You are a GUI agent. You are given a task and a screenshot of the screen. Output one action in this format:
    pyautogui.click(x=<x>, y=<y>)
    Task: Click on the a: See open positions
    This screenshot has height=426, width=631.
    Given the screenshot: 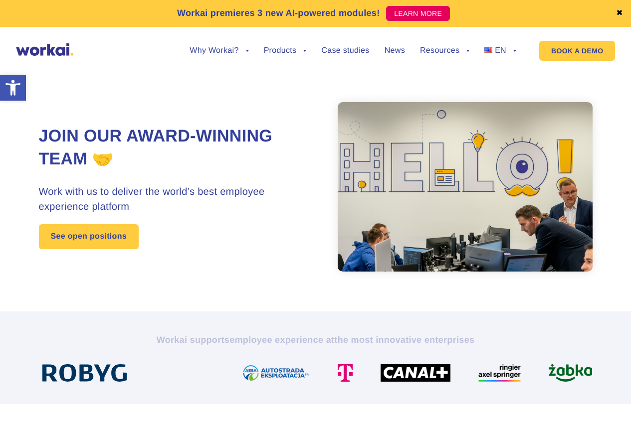 What is the action you would take?
    pyautogui.click(x=89, y=237)
    